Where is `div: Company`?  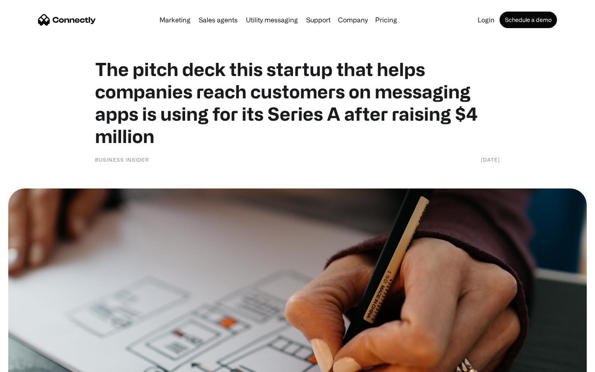 div: Company is located at coordinates (353, 20).